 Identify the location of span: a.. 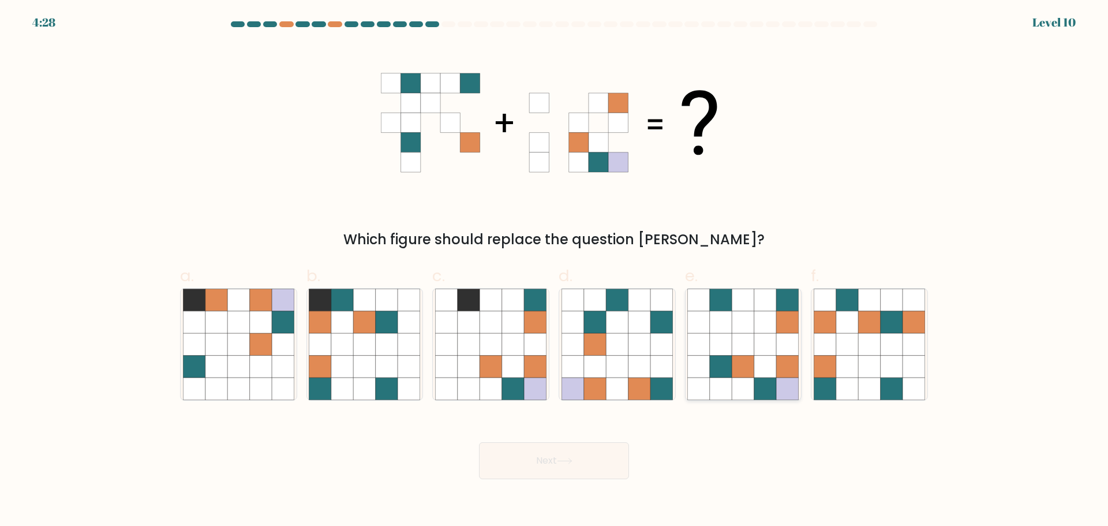
(187, 275).